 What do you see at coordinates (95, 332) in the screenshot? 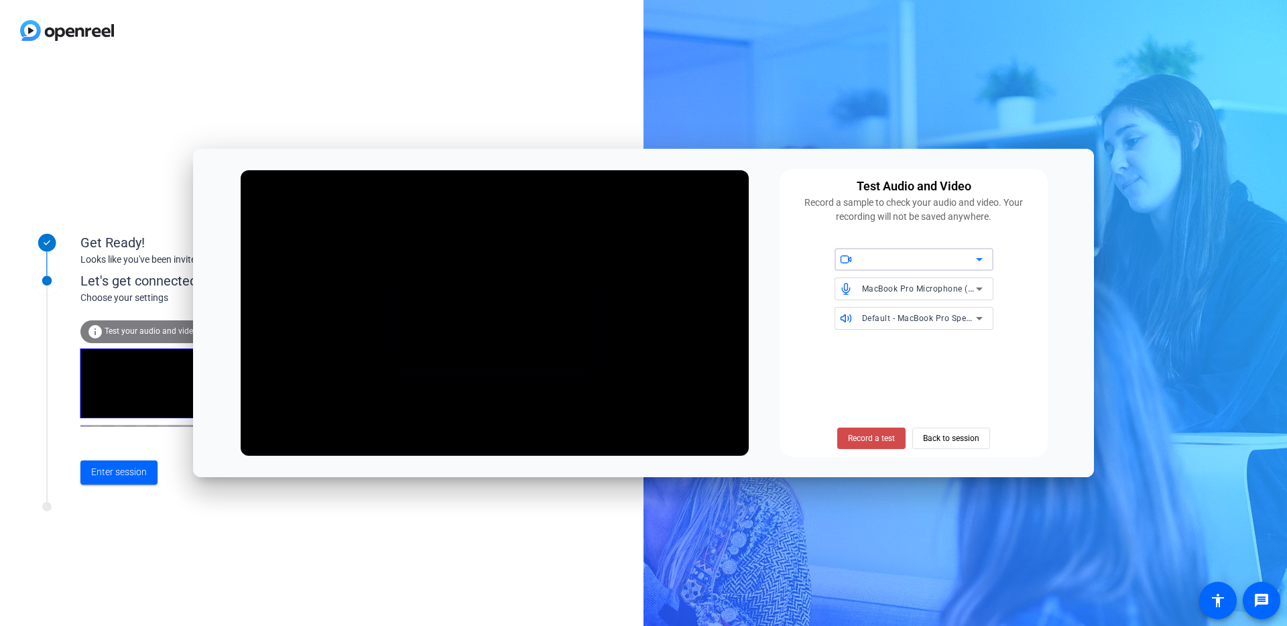
I see `mat-icon: info` at bounding box center [95, 332].